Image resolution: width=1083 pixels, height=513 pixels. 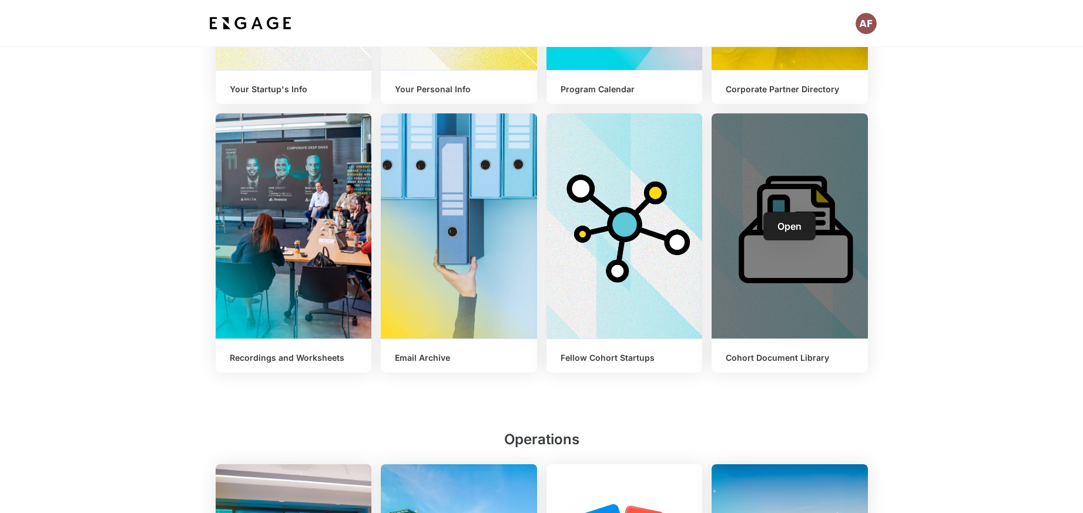 I want to click on h2: Operations, so click(x=542, y=442).